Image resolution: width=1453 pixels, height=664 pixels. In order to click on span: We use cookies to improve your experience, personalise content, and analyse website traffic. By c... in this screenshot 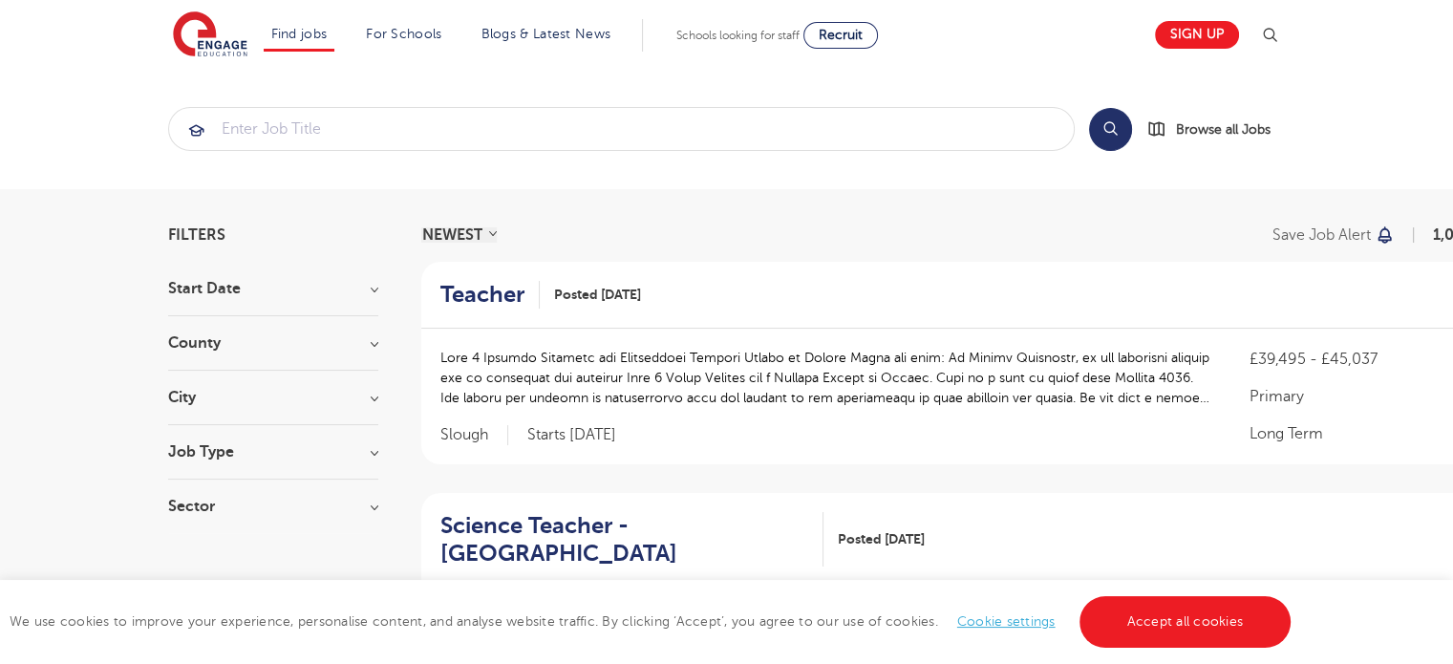, I will do `click(652, 621)`.